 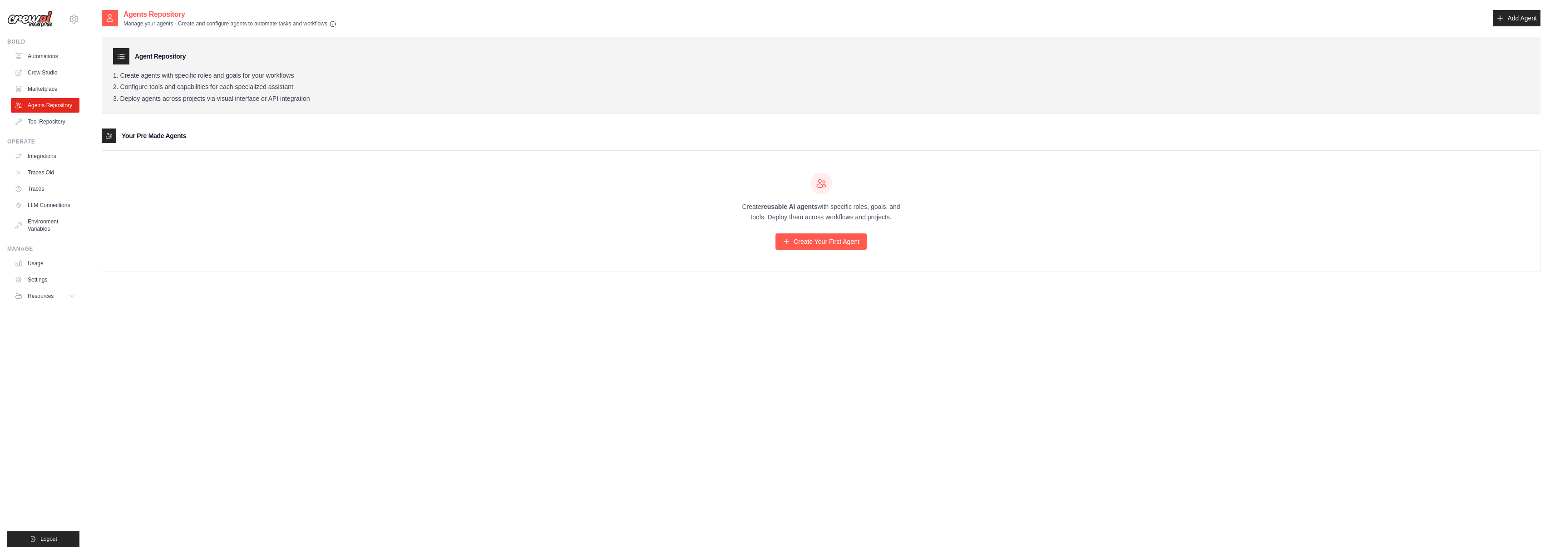 I want to click on a: Settings, so click(x=45, y=280).